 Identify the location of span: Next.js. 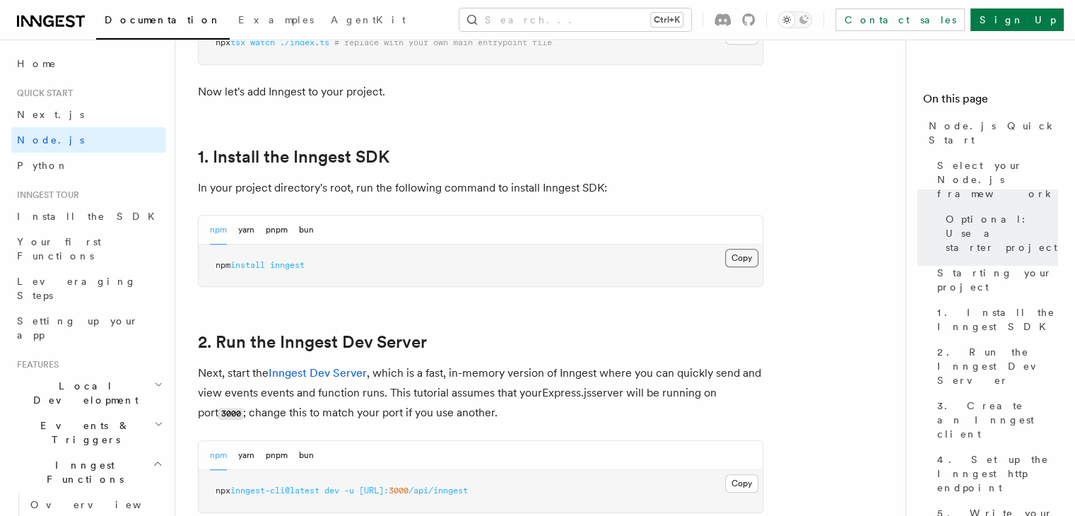
(50, 115).